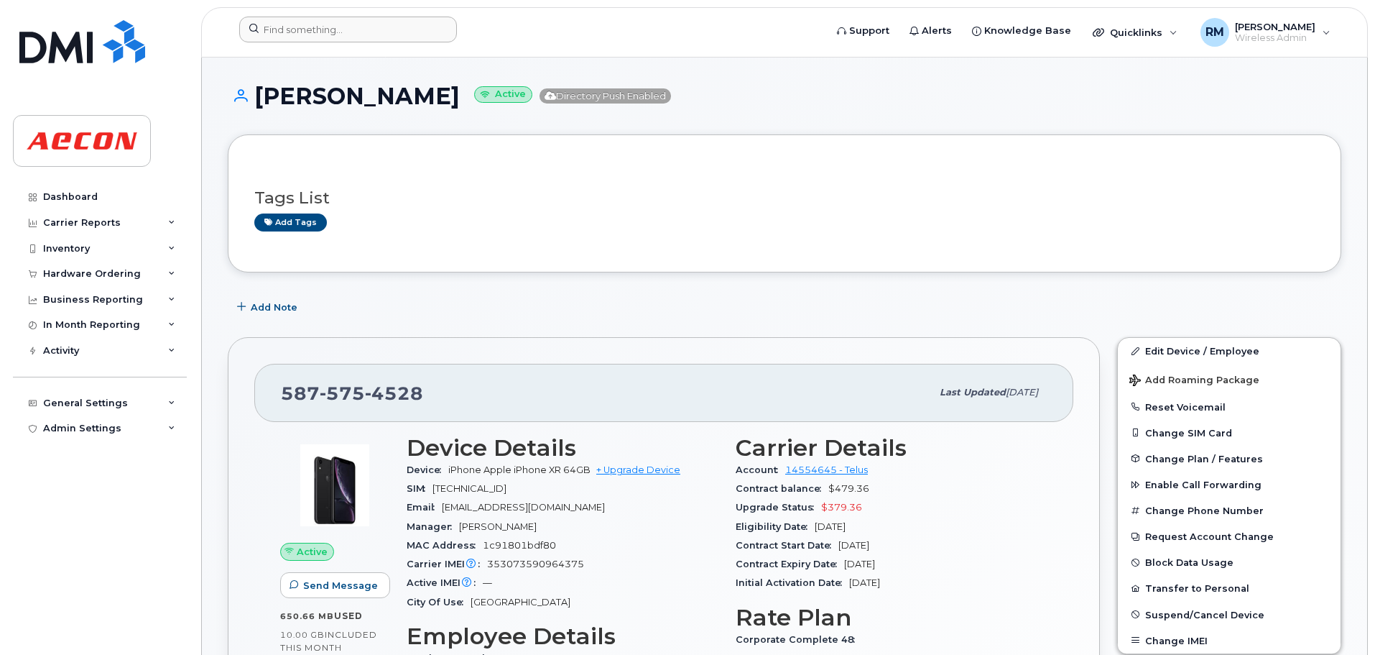 This screenshot has width=1375, height=655. What do you see at coordinates (535, 563) in the screenshot?
I see `span: 353073590964375` at bounding box center [535, 563].